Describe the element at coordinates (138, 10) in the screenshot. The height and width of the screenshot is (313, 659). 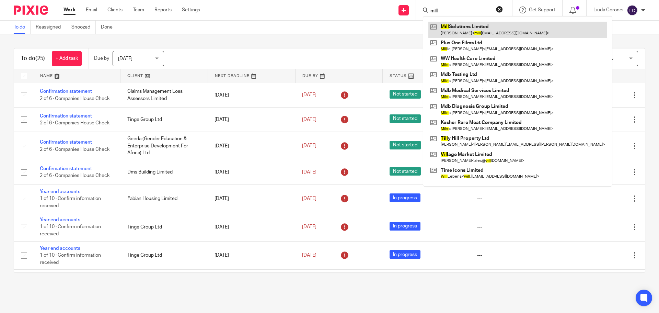
I see `a: Team` at that location.